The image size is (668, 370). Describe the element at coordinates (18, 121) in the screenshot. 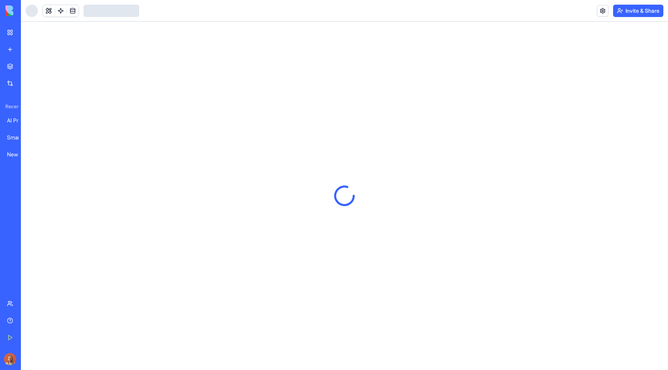

I see `div: AI Product Description Generator` at that location.